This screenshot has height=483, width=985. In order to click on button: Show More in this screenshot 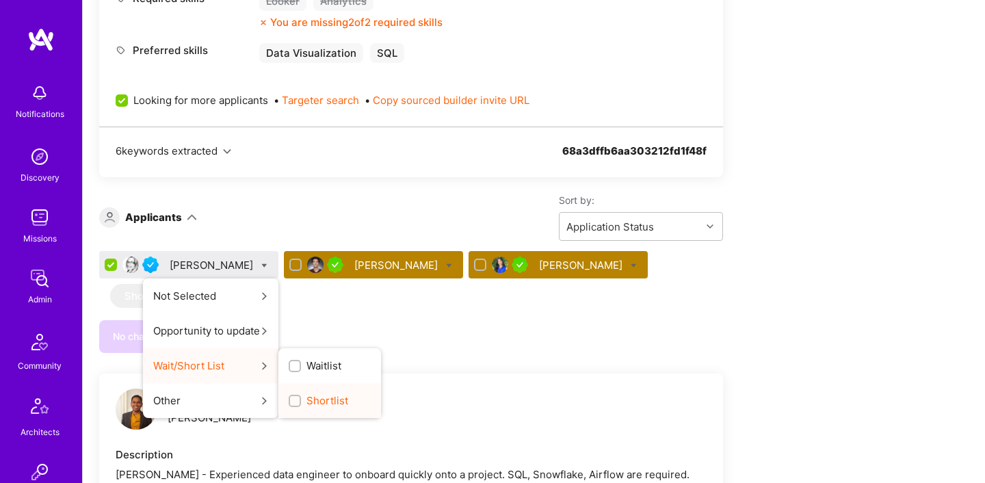, I will do `click(152, 296)`.